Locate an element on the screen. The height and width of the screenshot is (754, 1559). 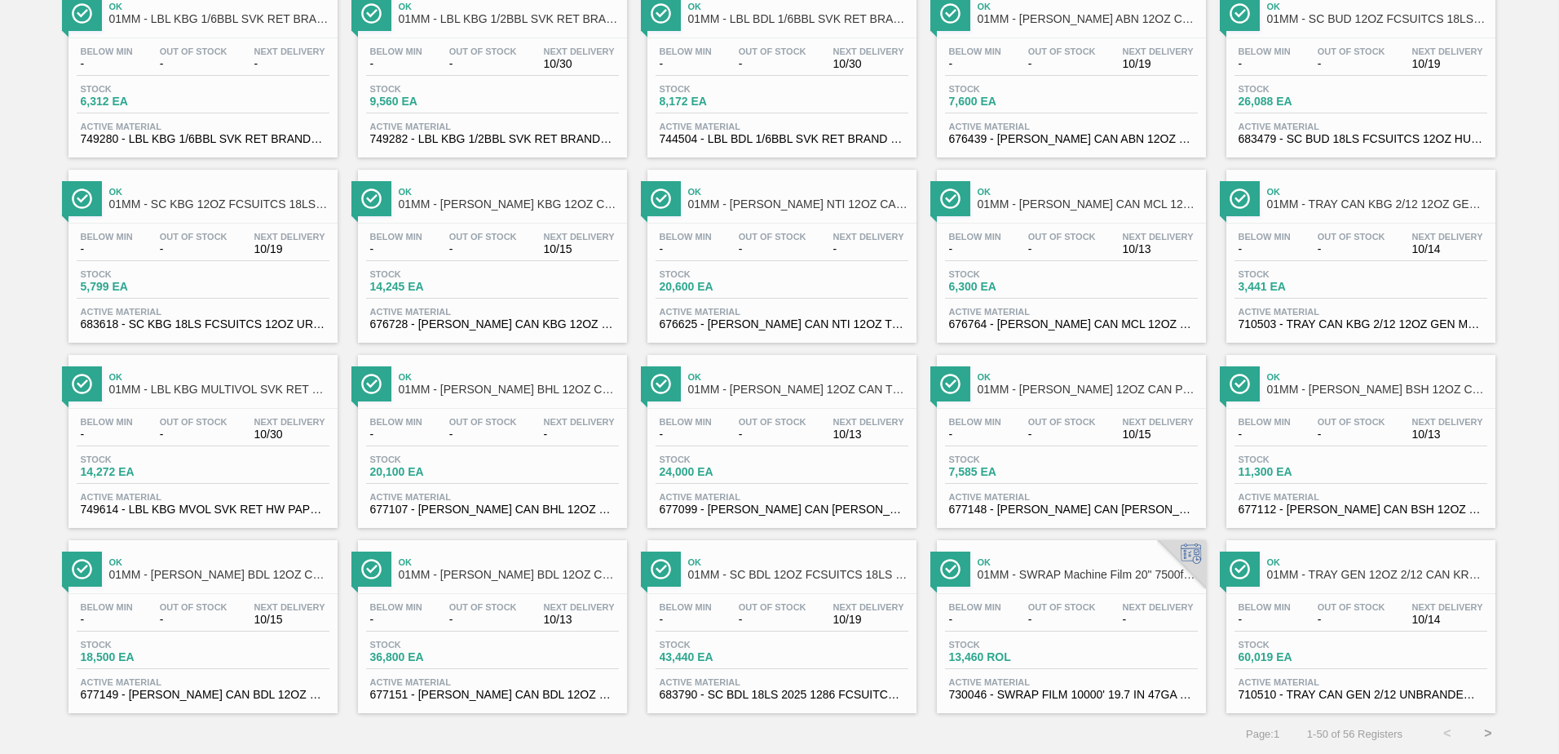
span: 677149 - CARR CAN BDL 12OZ CAN PK 12/12 CAN 0924 is located at coordinates (203, 694).